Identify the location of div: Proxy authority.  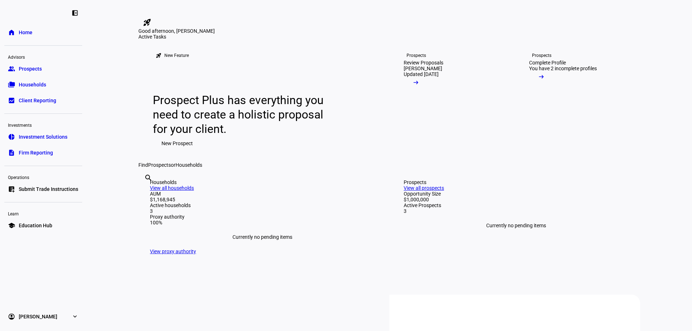
(262, 217).